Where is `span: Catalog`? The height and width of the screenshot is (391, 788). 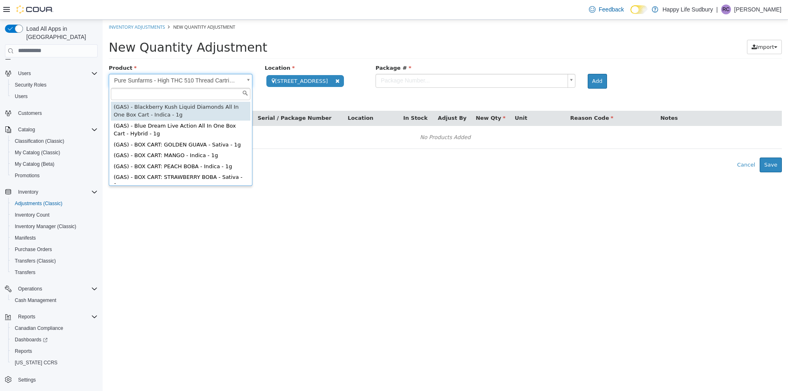
span: Catalog is located at coordinates (26, 130).